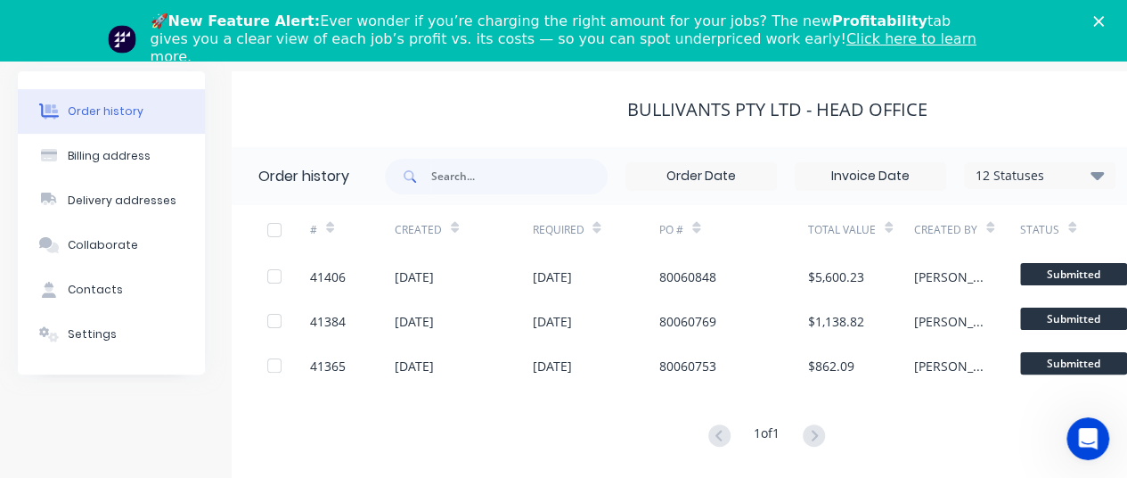 Image resolution: width=1127 pixels, height=478 pixels. I want to click on b: Profitability, so click(879, 20).